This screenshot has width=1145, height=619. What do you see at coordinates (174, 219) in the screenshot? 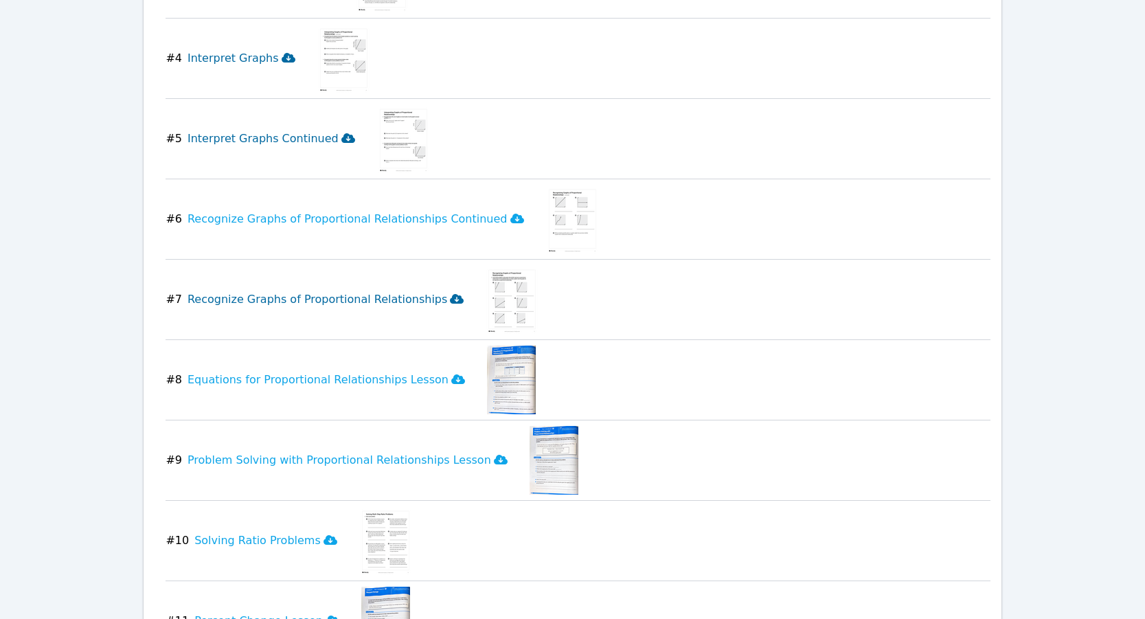
I see `span: # 6` at bounding box center [174, 219].